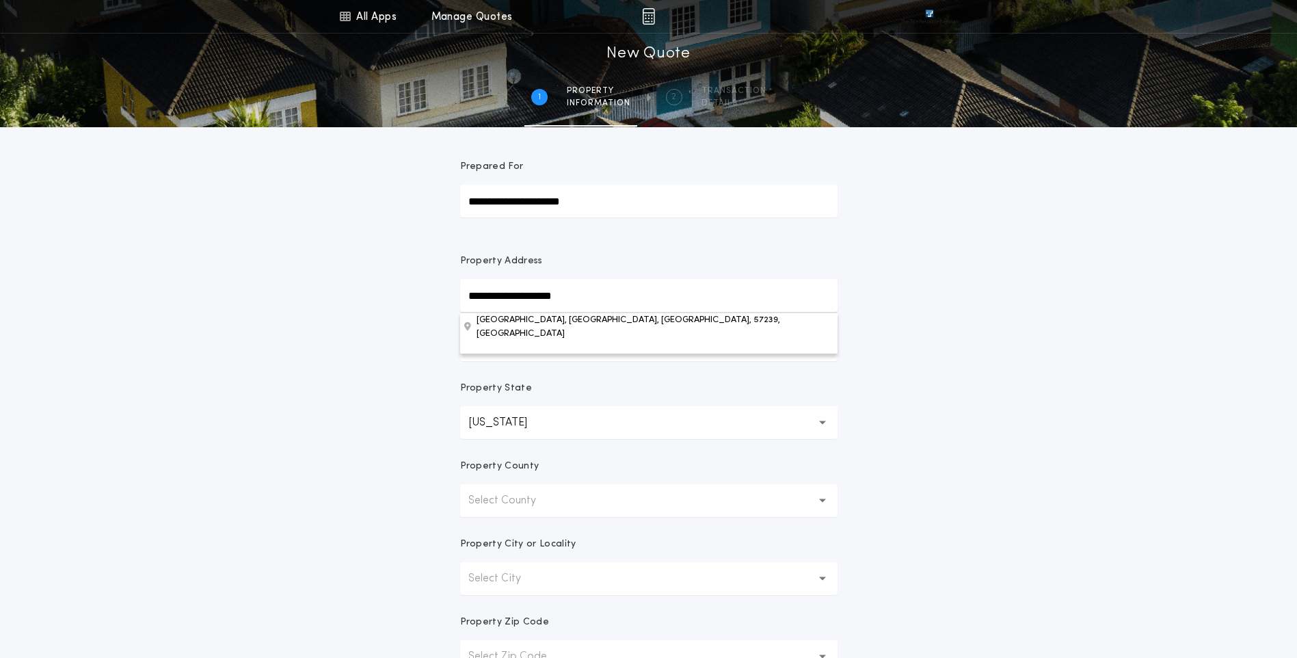 Image resolution: width=1297 pixels, height=658 pixels. I want to click on p: Prepared For, so click(492, 167).